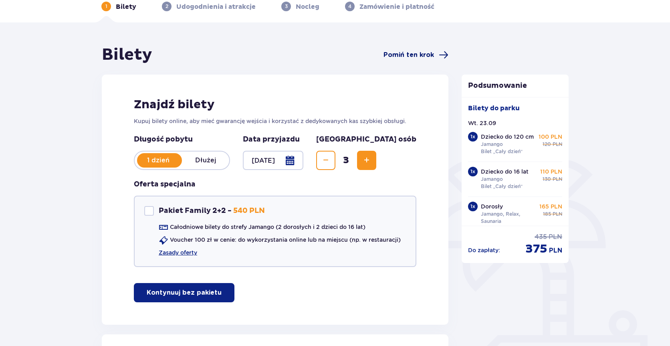  Describe the element at coordinates (508, 217) in the screenshot. I see `p: Jamango, Relax, Saunaria` at that location.